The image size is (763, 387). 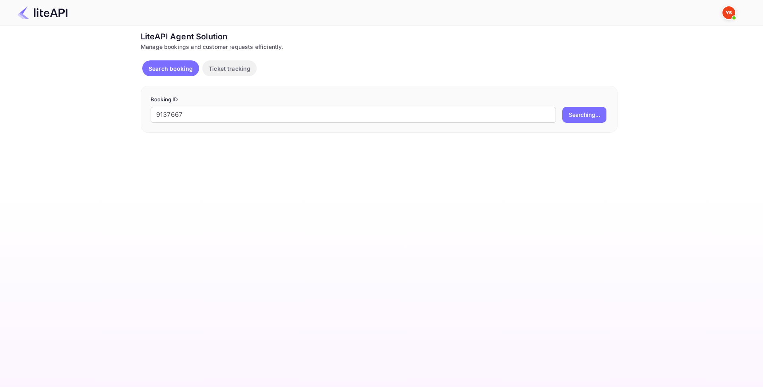 I want to click on img: LiteAPI Logo, so click(x=43, y=13).